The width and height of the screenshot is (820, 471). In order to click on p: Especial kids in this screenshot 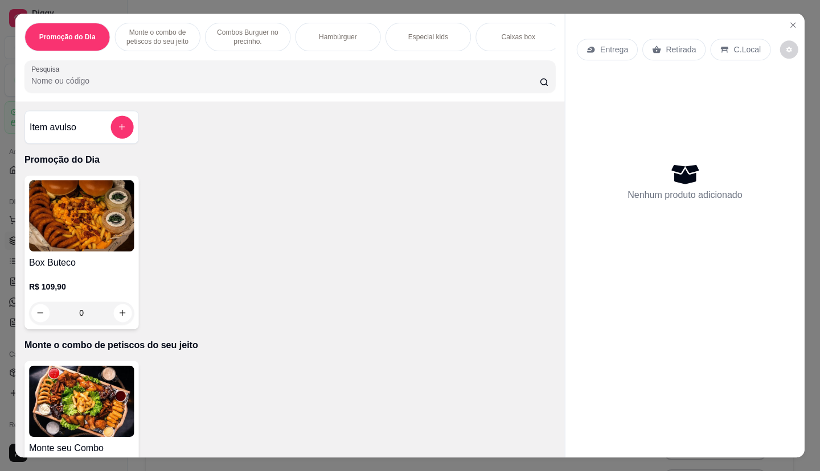, I will do `click(428, 37)`.